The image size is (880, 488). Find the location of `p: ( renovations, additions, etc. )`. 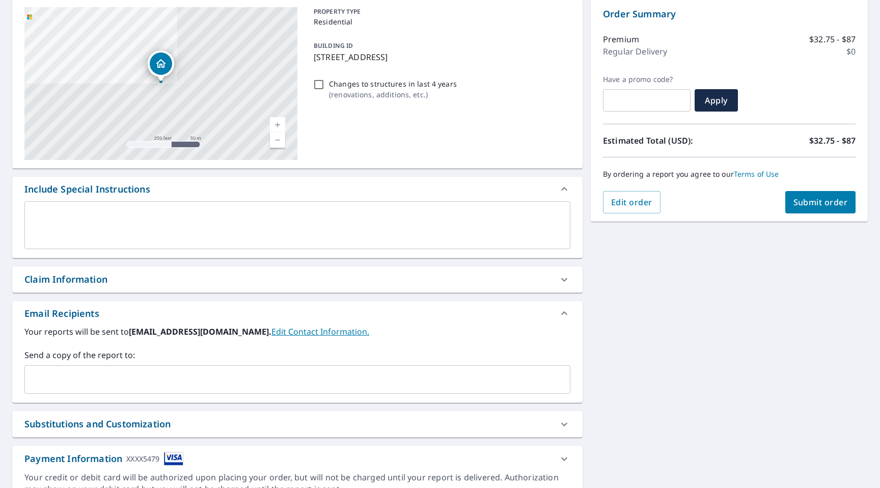

p: ( renovations, additions, etc. ) is located at coordinates (393, 94).